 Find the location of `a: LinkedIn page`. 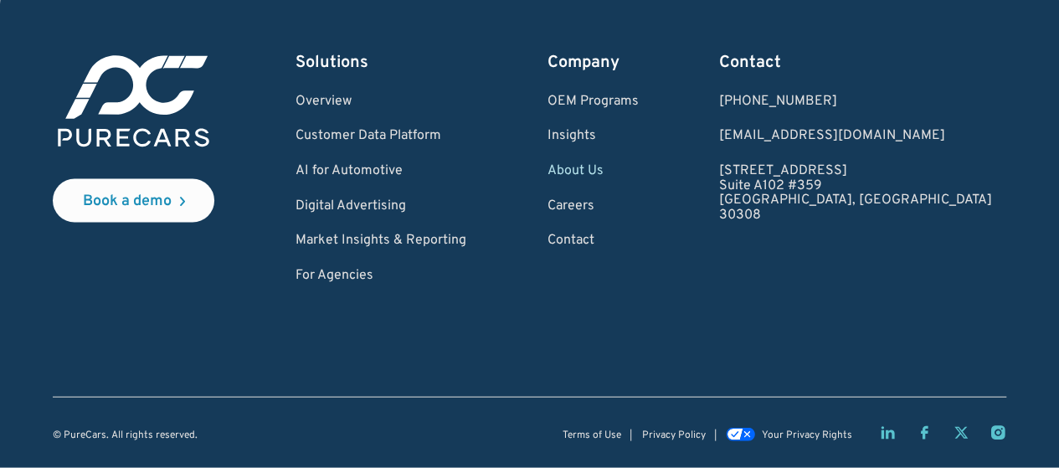

a: LinkedIn page is located at coordinates (888, 433).